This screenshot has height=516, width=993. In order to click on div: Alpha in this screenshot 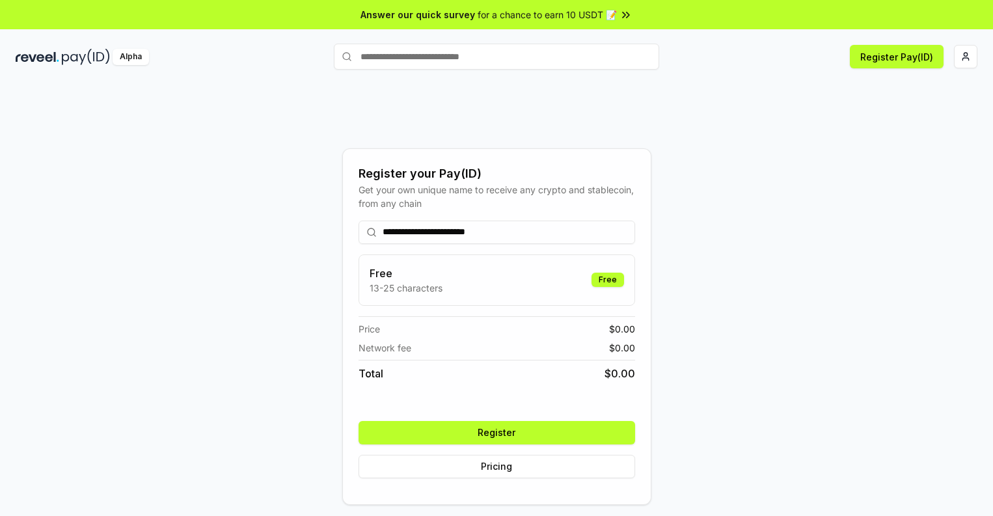, I will do `click(131, 57)`.